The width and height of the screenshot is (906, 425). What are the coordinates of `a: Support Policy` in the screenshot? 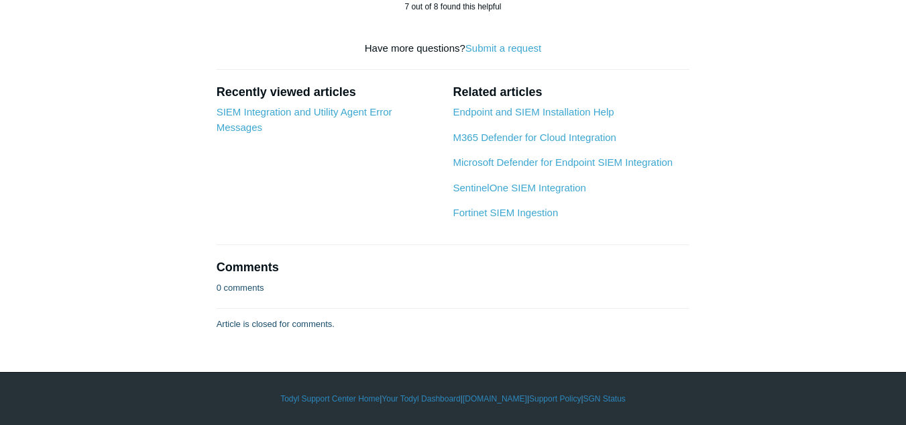 It's located at (555, 398).